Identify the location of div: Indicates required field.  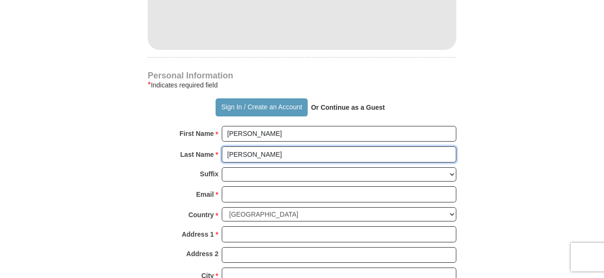
(302, 85).